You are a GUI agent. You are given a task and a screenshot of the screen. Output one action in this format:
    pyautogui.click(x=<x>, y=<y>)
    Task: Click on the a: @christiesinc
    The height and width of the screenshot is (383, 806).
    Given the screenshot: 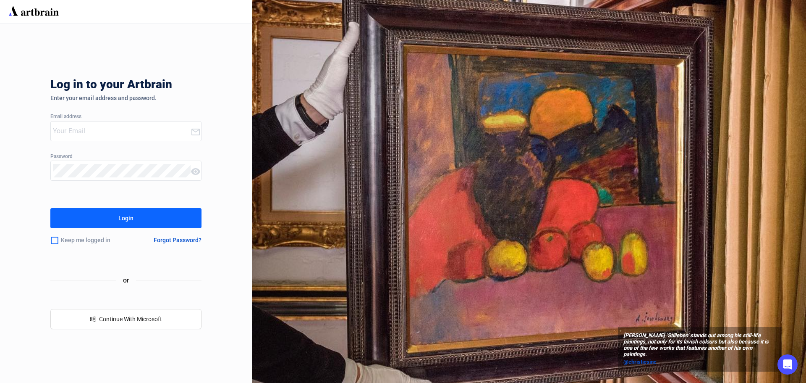 What is the action you would take?
    pyautogui.click(x=700, y=362)
    